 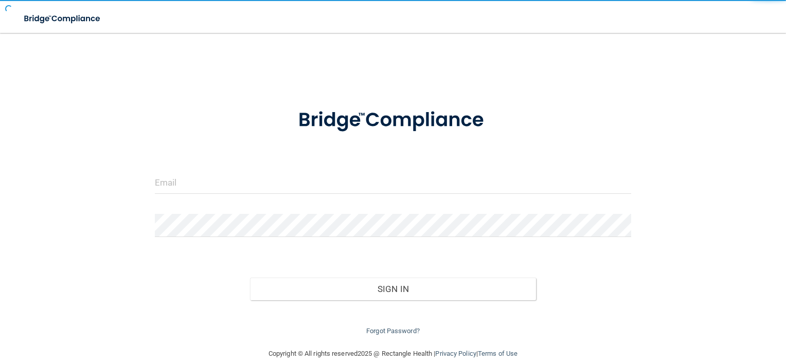 What do you see at coordinates (393, 331) in the screenshot?
I see `a: Forgot Password?` at bounding box center [393, 331].